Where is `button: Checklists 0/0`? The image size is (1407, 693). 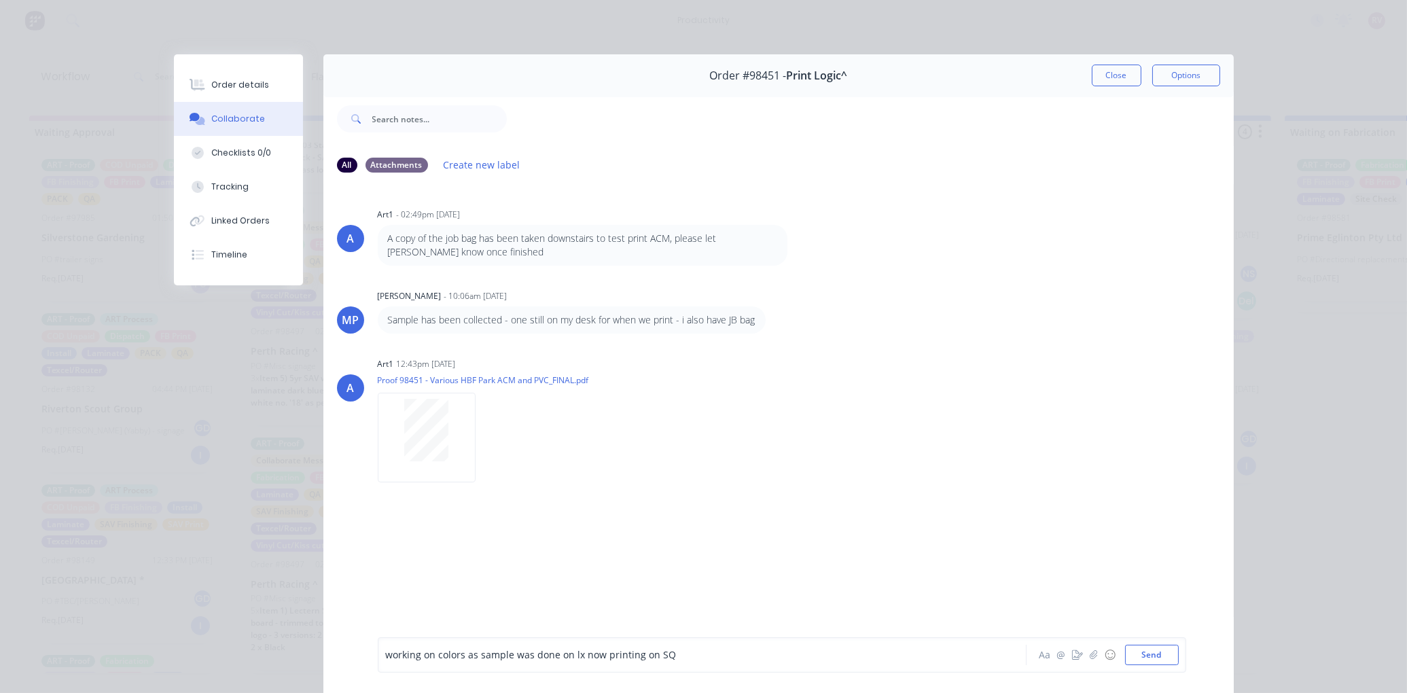
button: Checklists 0/0 is located at coordinates (238, 153).